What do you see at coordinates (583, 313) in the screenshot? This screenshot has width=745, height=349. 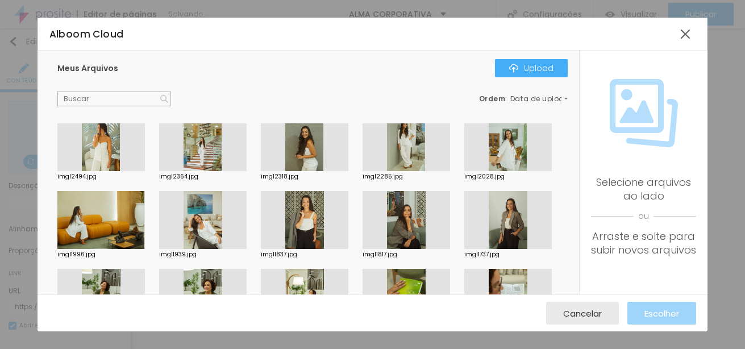 I see `button: Cancelar` at bounding box center [583, 313].